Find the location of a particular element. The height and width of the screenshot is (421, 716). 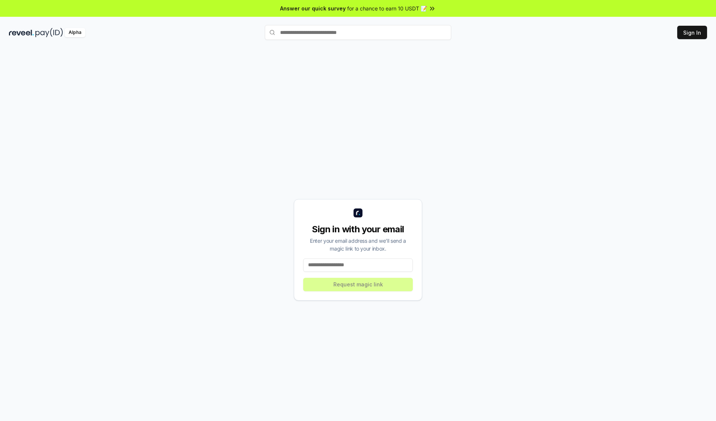

img: pay_id is located at coordinates (49, 32).